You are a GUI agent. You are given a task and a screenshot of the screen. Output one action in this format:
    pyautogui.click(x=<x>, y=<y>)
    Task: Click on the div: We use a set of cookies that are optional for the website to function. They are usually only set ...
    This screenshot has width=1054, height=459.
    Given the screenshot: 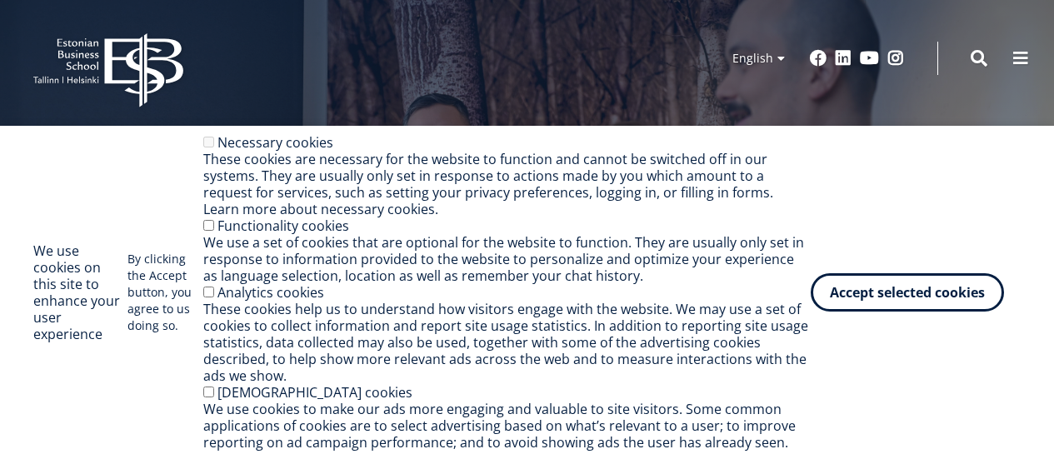 What is the action you would take?
    pyautogui.click(x=506, y=259)
    